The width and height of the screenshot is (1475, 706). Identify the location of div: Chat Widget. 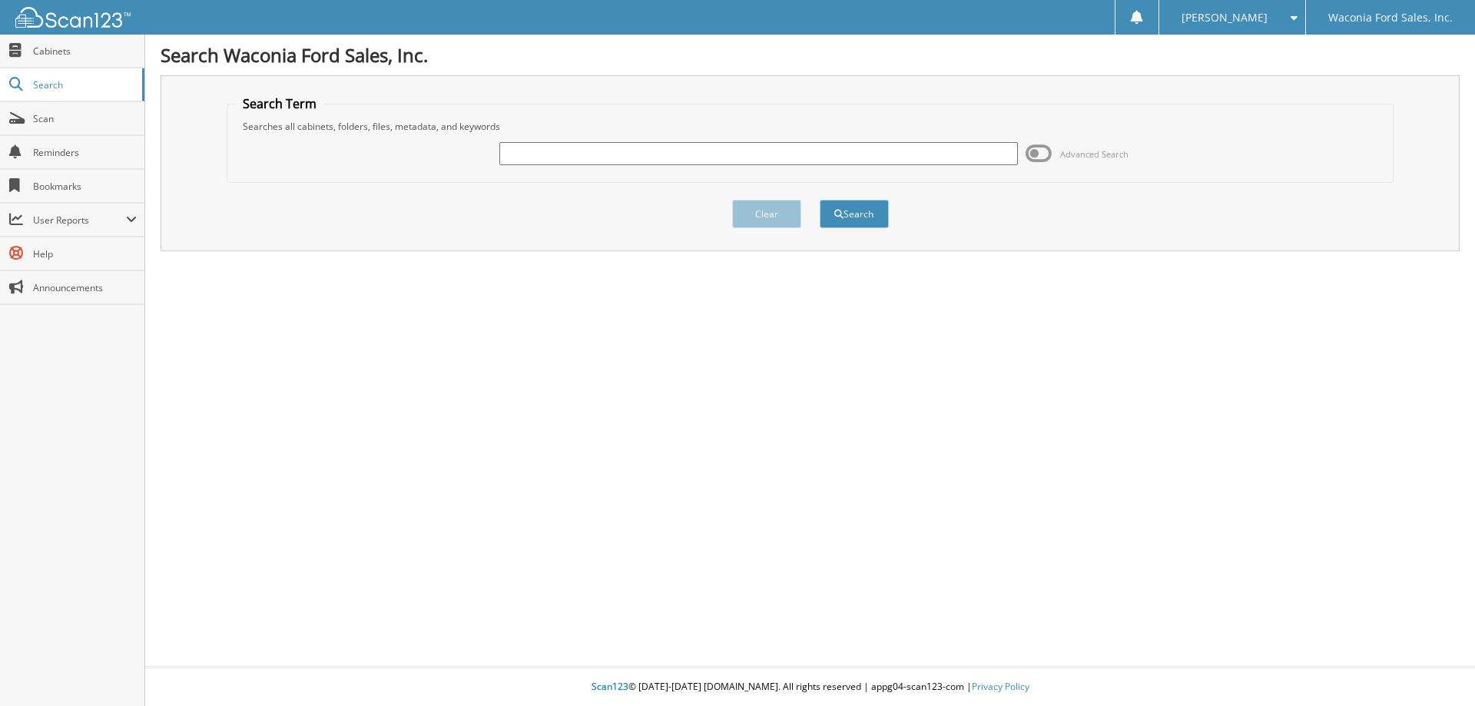
(1437, 669).